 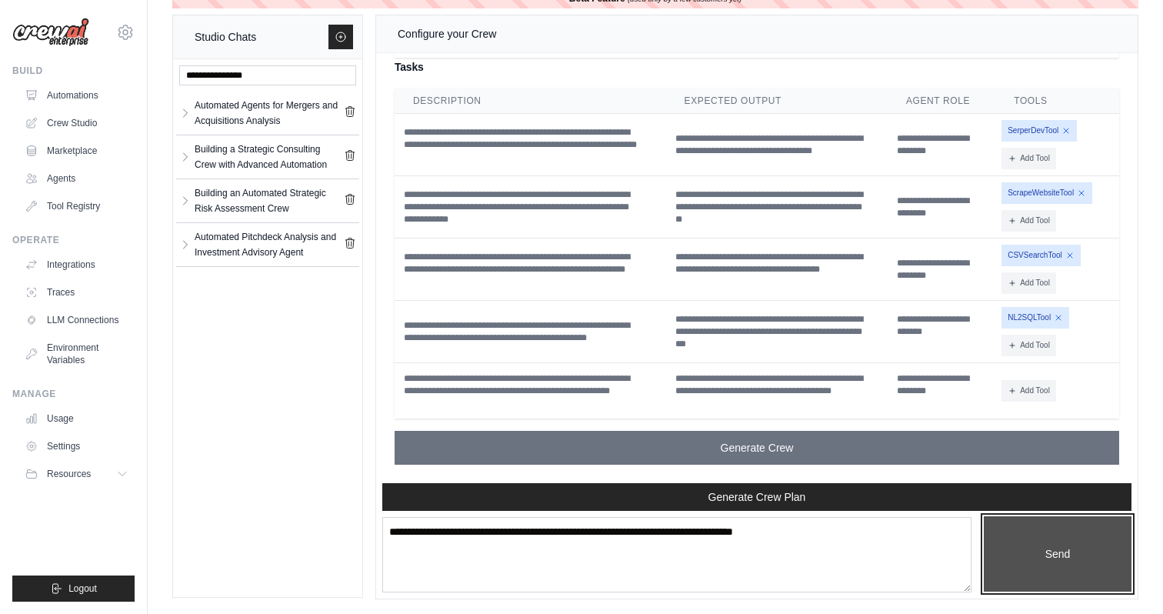 I want to click on th: Tools, so click(x=1057, y=101).